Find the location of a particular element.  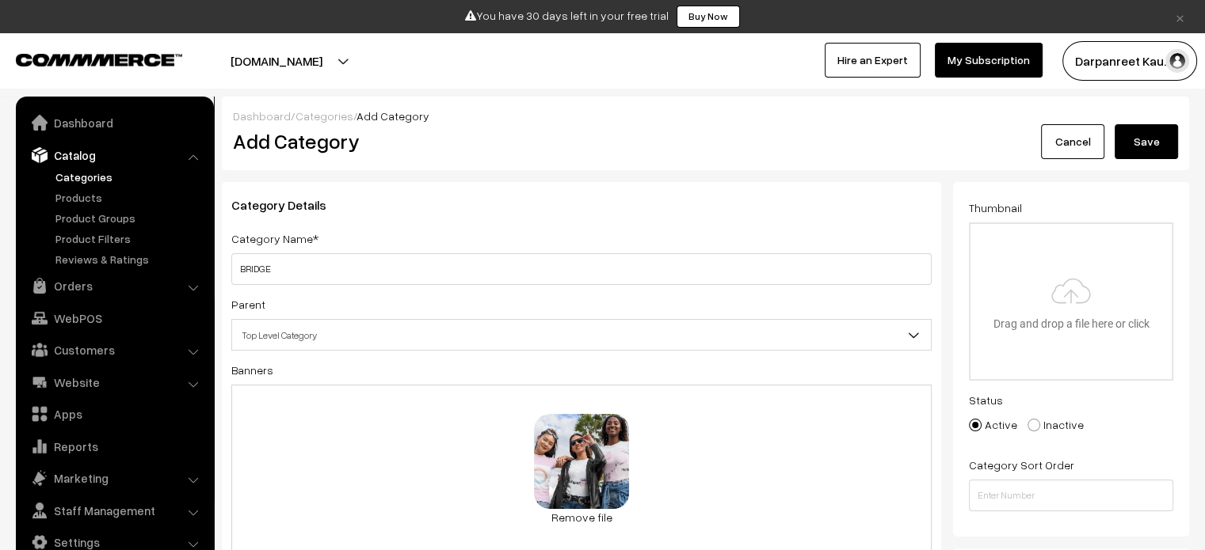

label: Banners is located at coordinates (252, 370).